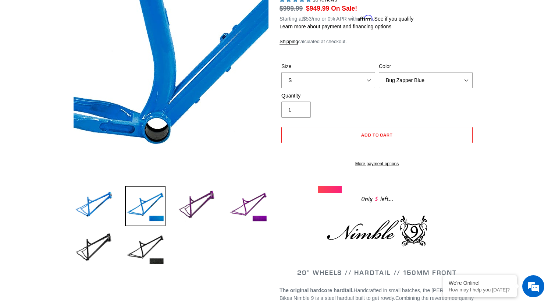 This screenshot has width=548, height=301. What do you see at coordinates (317, 8) in the screenshot?
I see `span: $949.99` at bounding box center [317, 8].